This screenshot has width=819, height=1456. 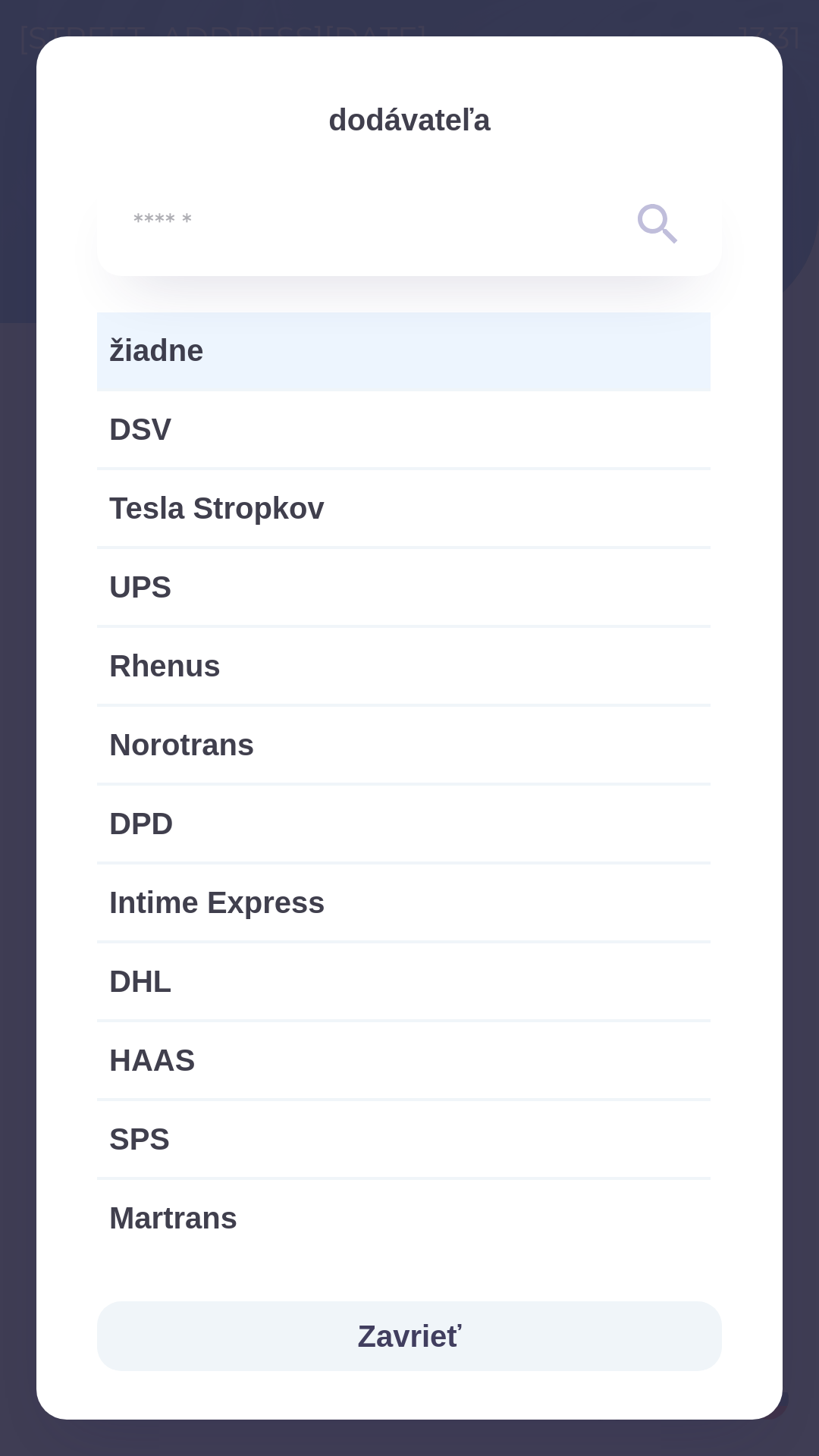 What do you see at coordinates (403, 350) in the screenshot?
I see `span: žiadne` at bounding box center [403, 350].